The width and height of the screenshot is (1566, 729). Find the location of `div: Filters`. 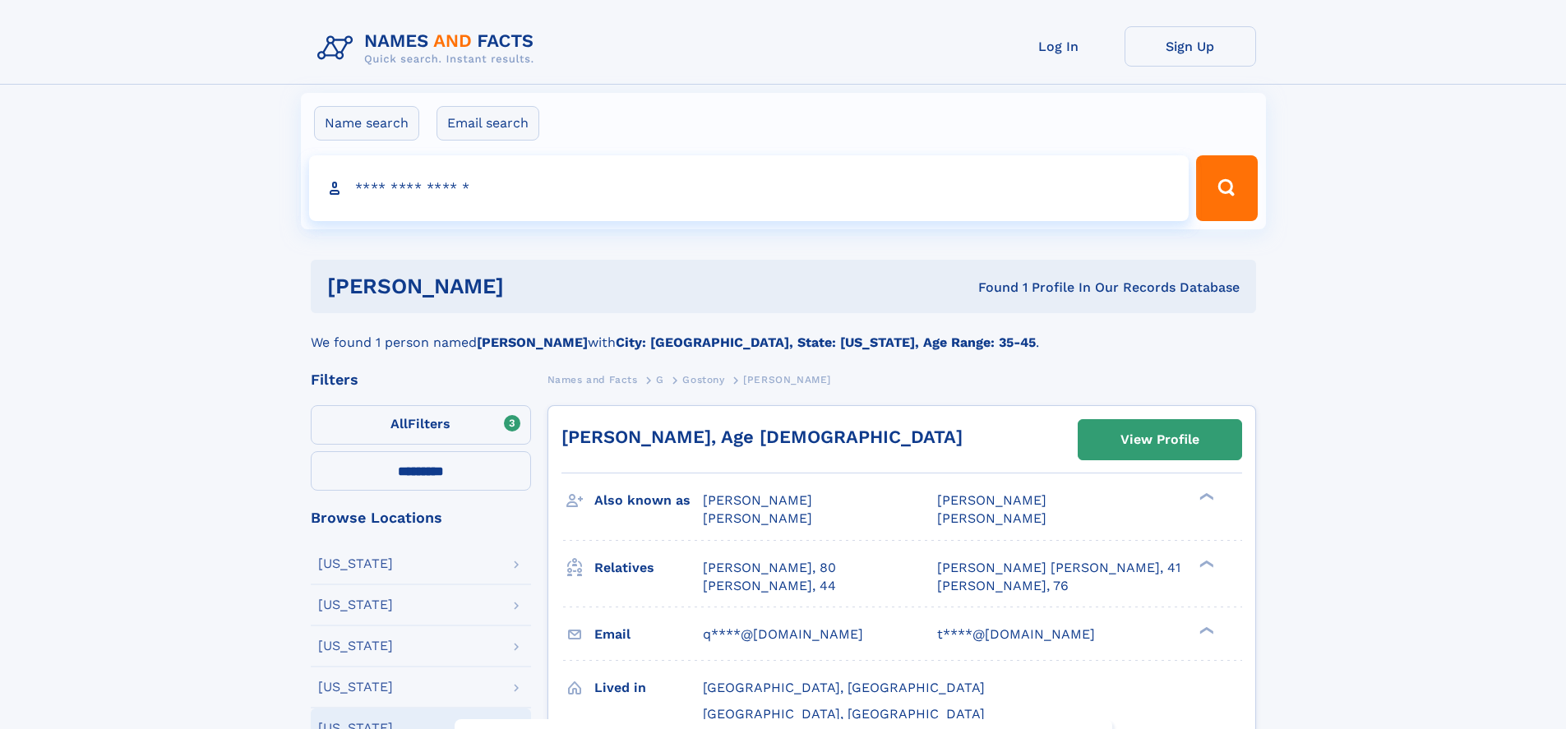

div: Filters is located at coordinates (421, 380).